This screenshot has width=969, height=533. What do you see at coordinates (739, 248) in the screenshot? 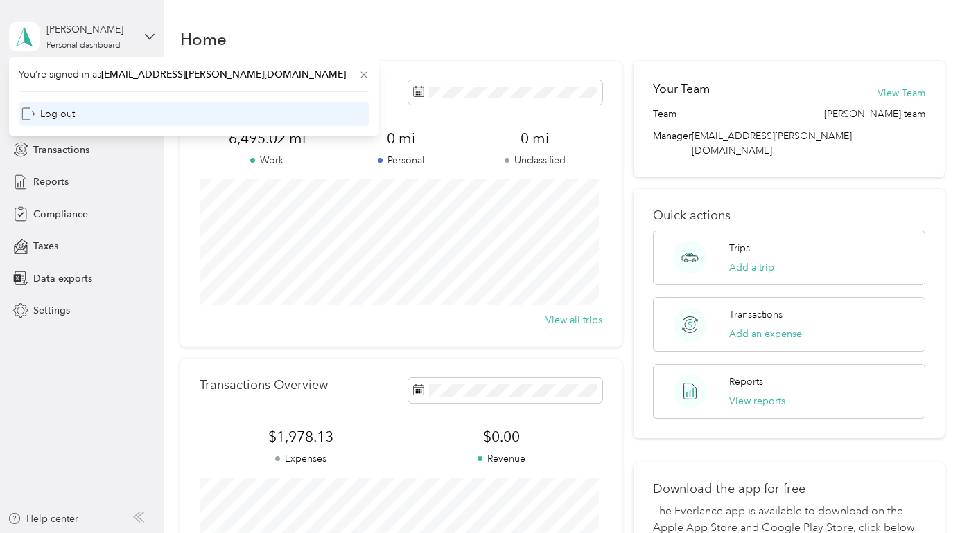
I see `p: Trips` at bounding box center [739, 248].